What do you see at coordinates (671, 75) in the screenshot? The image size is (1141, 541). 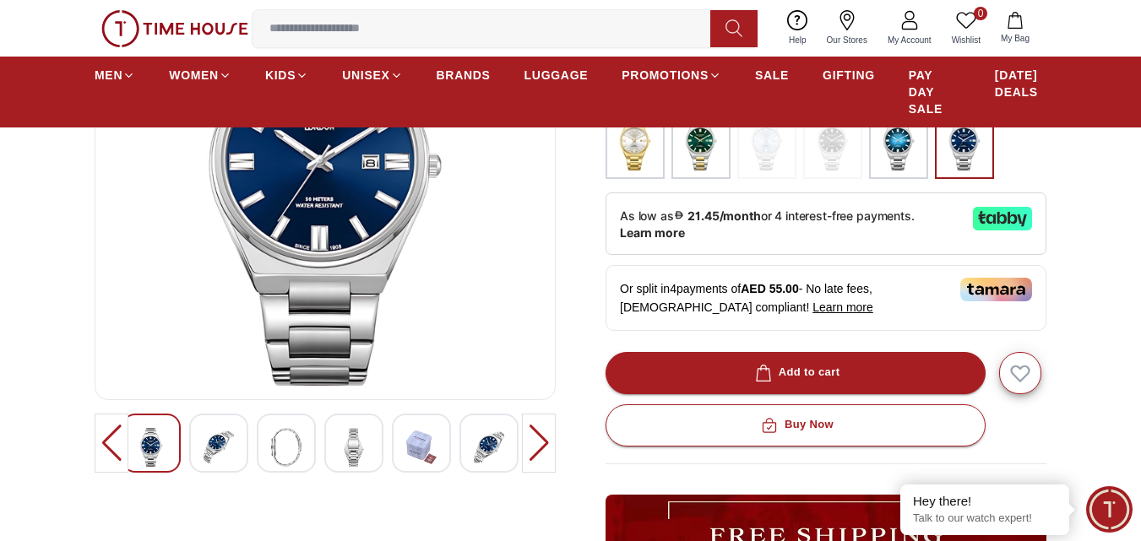 I see `a: PROMOTIONS` at bounding box center [671, 75].